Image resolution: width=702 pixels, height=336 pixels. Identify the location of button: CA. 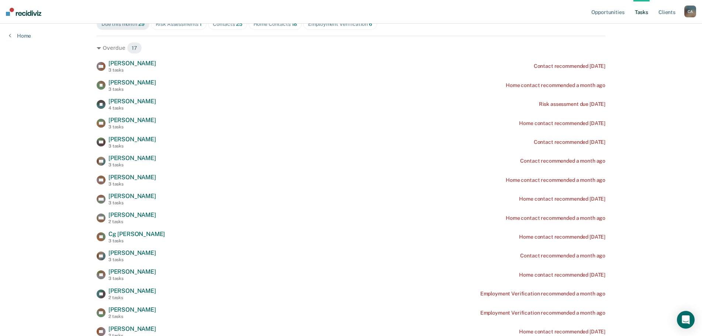
(690, 11).